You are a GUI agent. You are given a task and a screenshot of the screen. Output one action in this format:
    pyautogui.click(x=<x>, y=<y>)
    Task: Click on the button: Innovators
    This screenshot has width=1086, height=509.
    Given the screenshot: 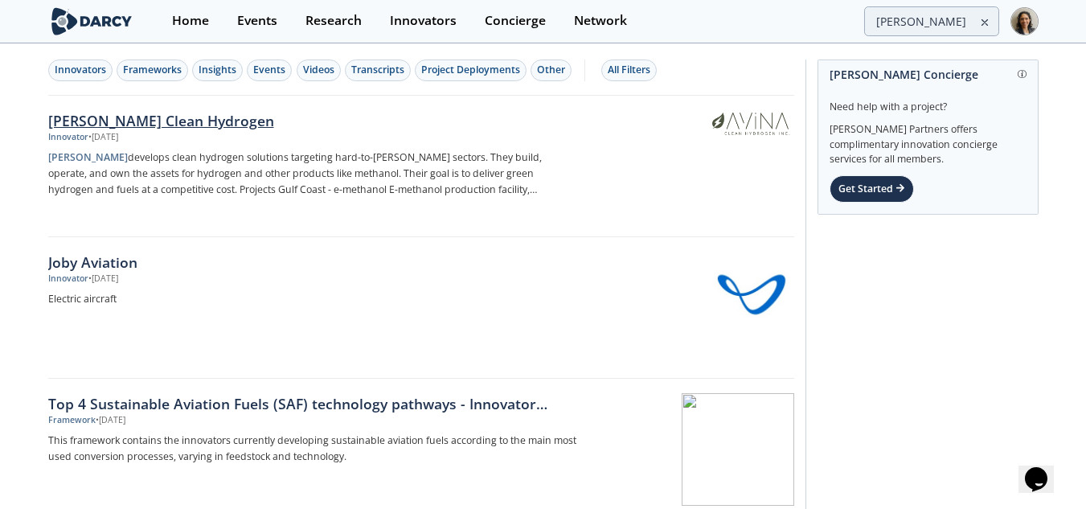 What is the action you would take?
    pyautogui.click(x=80, y=70)
    